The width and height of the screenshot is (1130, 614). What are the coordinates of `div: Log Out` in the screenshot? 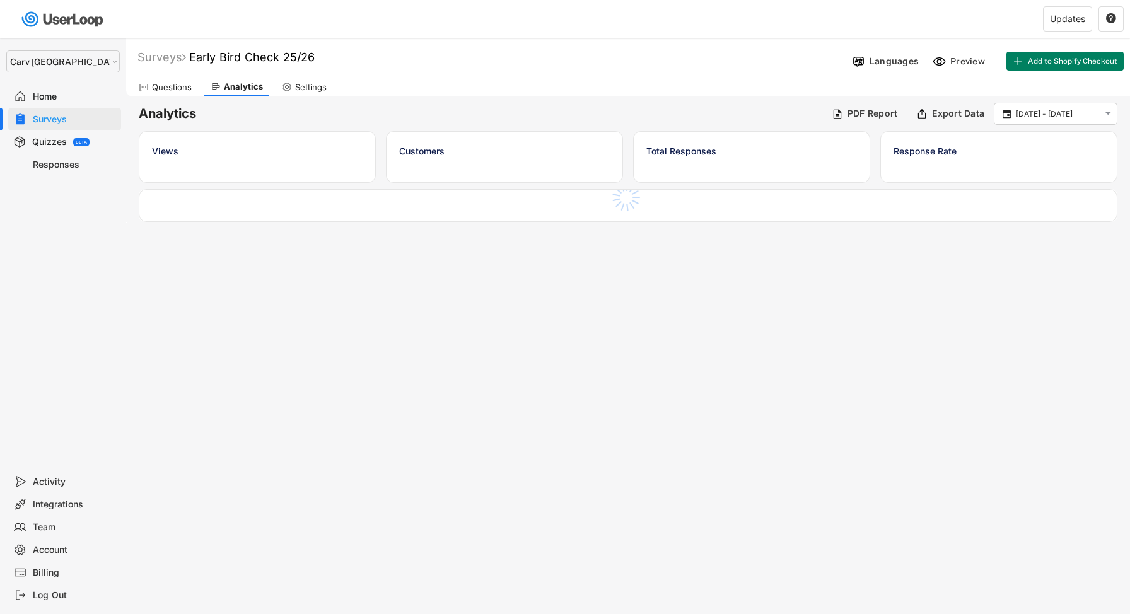 It's located at (74, 596).